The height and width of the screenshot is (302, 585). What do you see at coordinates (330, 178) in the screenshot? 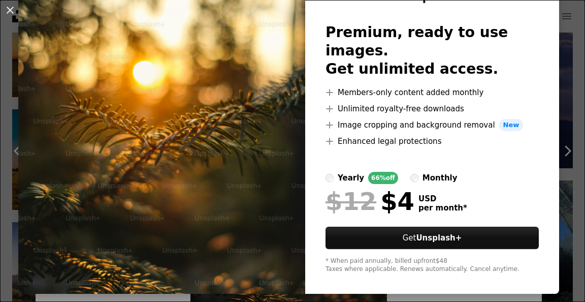
I see `input: yearly66%off` at bounding box center [330, 178].